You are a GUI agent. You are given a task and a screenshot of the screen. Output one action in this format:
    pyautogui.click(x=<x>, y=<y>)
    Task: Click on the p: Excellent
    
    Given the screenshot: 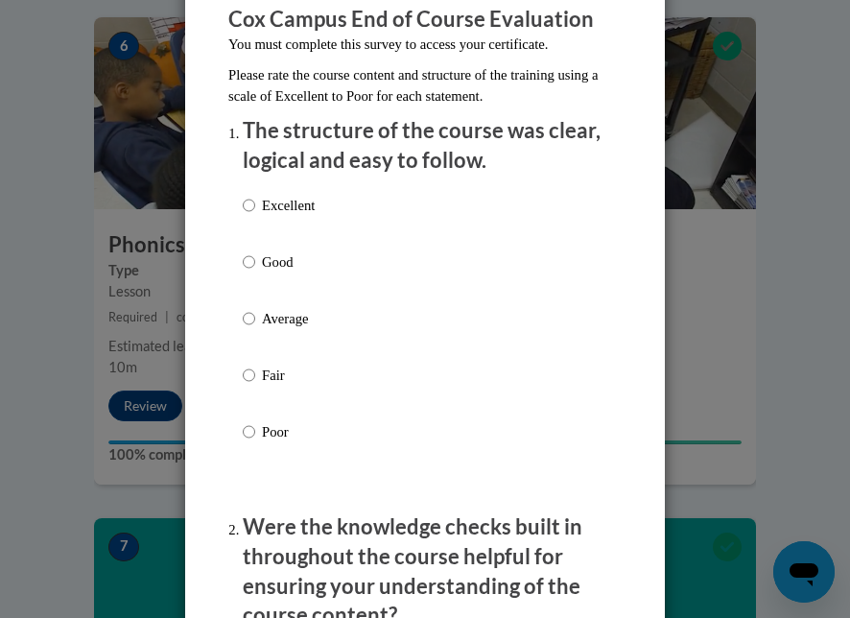 What is the action you would take?
    pyautogui.click(x=288, y=205)
    